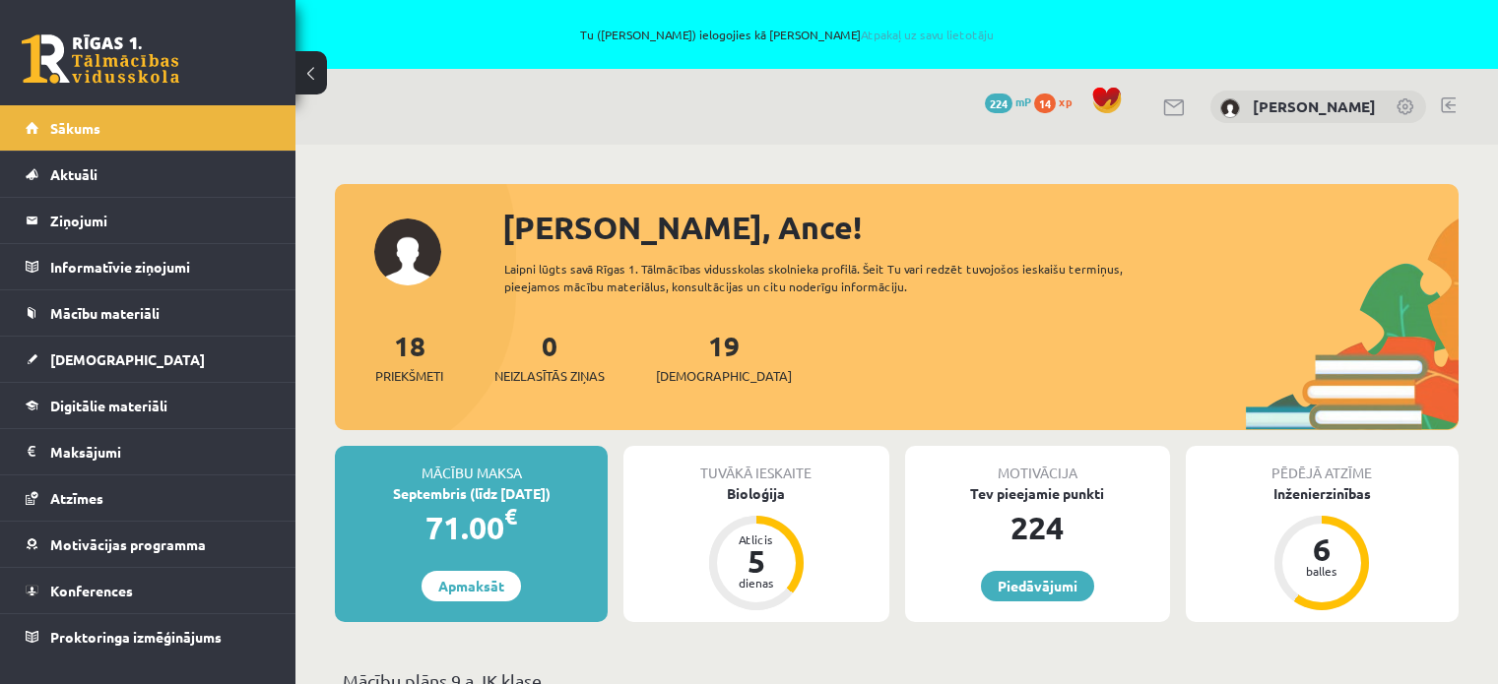  What do you see at coordinates (148, 637) in the screenshot?
I see `a: Proktoringa izmēģinājums` at bounding box center [148, 637].